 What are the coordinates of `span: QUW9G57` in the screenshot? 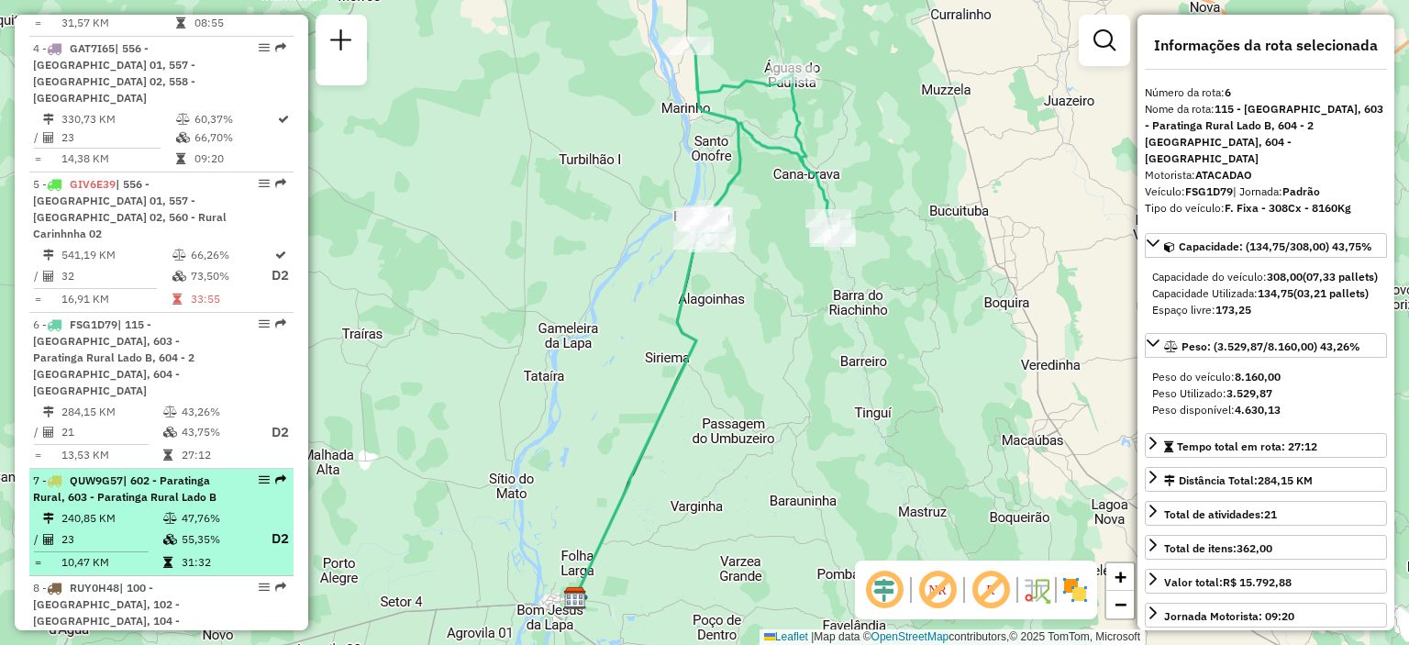 It's located at (96, 480).